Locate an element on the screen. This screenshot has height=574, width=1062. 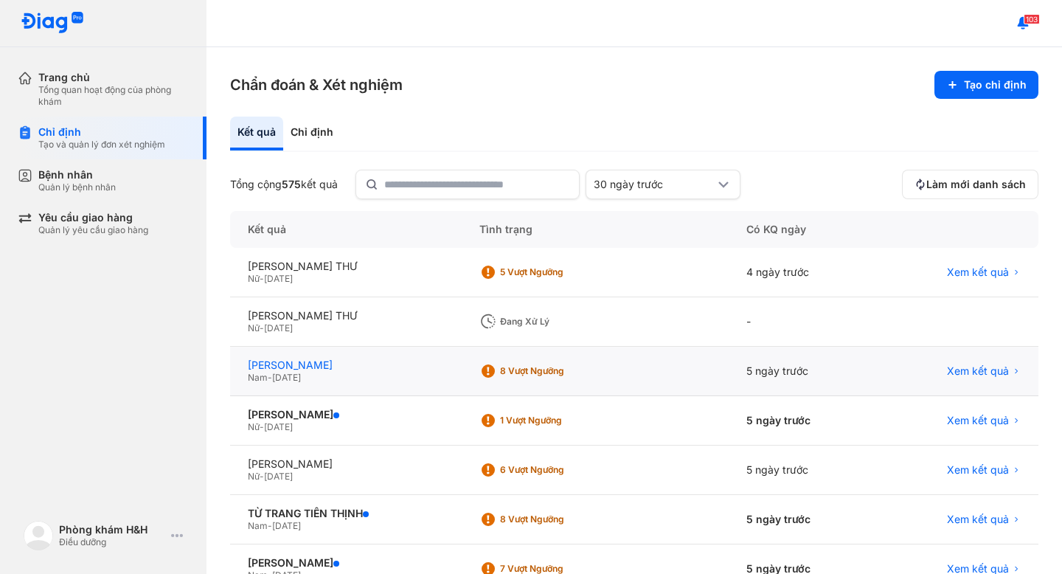
div: Phòng khám H&H is located at coordinates (112, 529).